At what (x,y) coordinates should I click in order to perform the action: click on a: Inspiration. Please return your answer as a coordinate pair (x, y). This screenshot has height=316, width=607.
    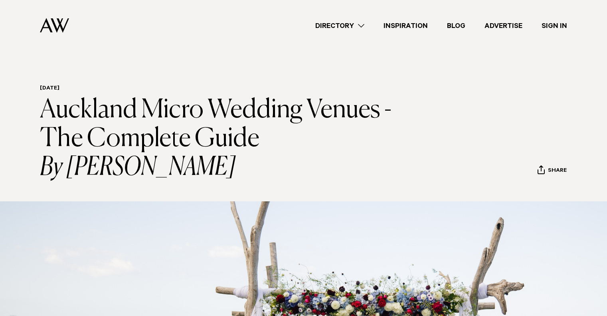
    Looking at the image, I should click on (406, 26).